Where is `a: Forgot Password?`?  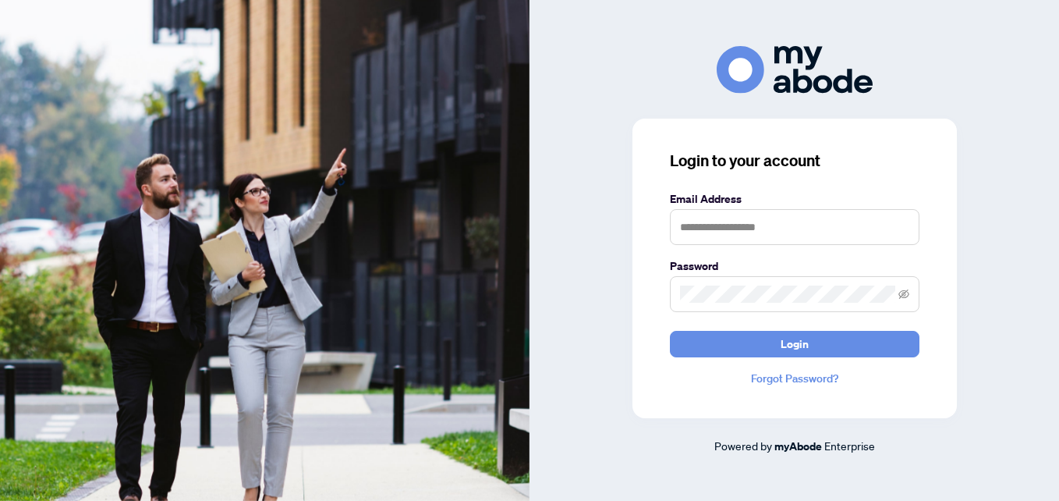
a: Forgot Password? is located at coordinates (794, 378).